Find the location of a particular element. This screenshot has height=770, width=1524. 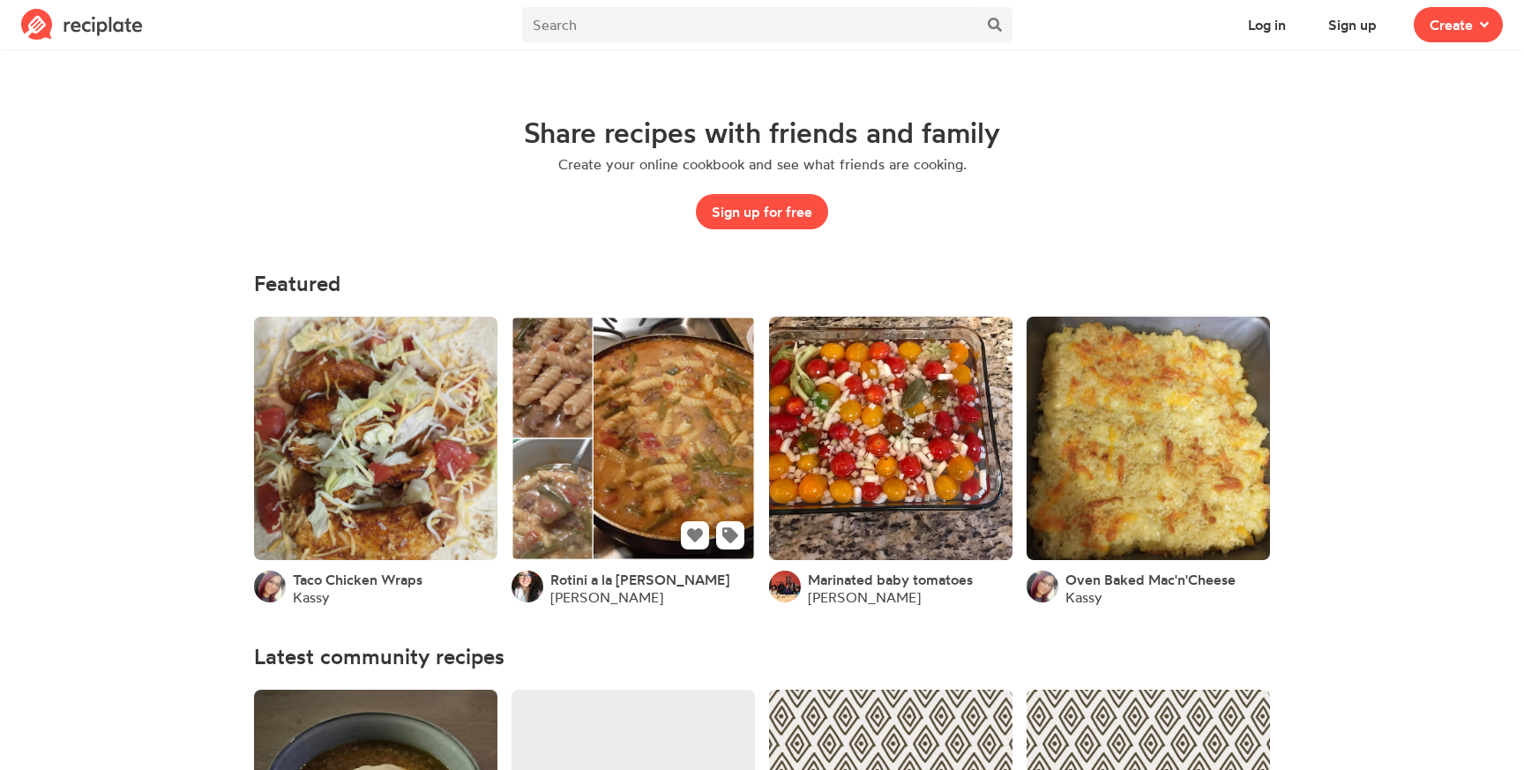

h4: Latest community recipes is located at coordinates (762, 656).